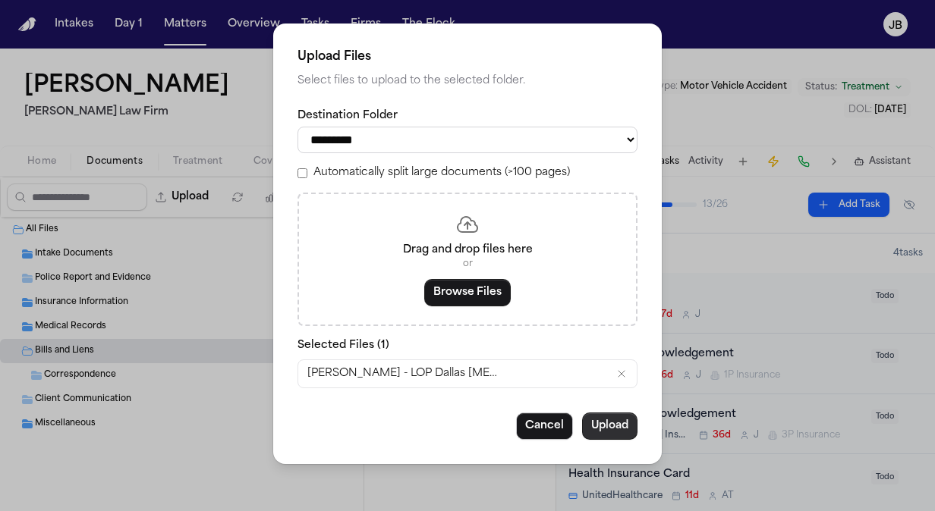  I want to click on label: Automatically split large documents (>100 pages), so click(442, 173).